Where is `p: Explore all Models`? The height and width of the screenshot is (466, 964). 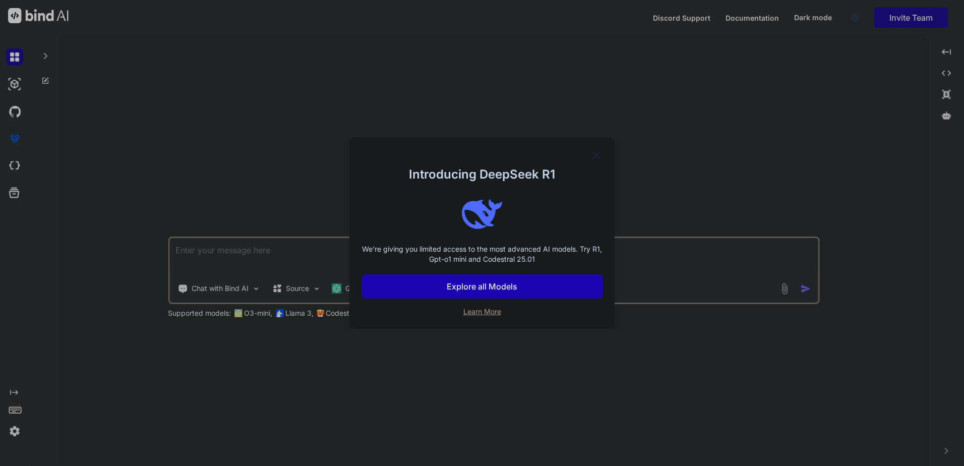 p: Explore all Models is located at coordinates (482, 286).